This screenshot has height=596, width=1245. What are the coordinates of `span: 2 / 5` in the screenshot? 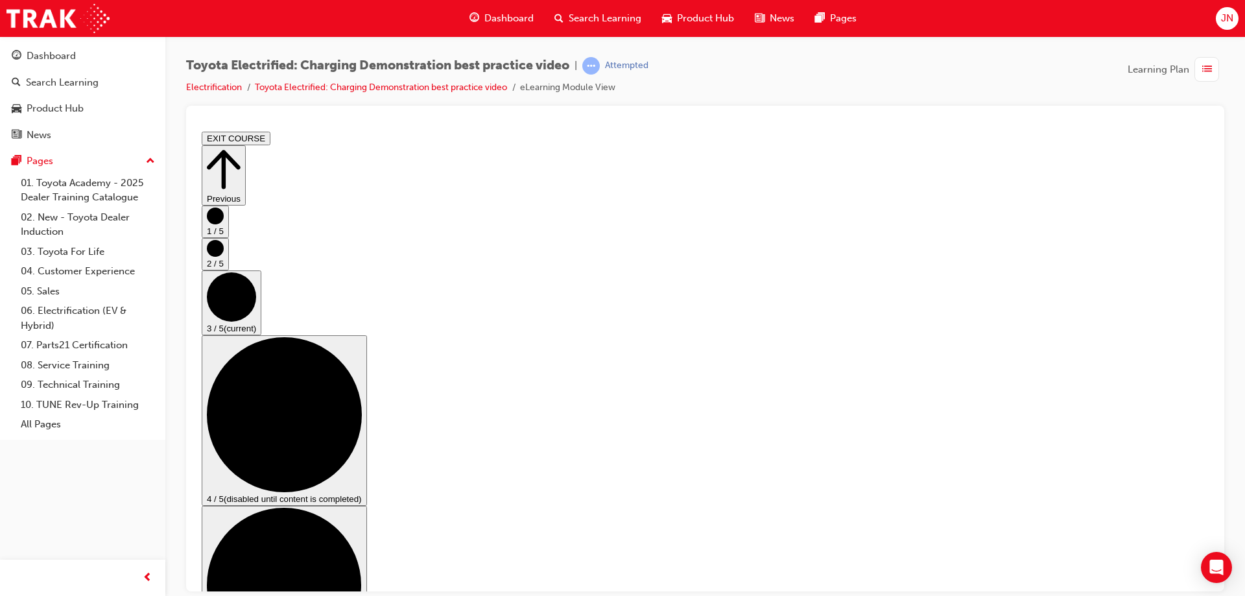 It's located at (19, 137).